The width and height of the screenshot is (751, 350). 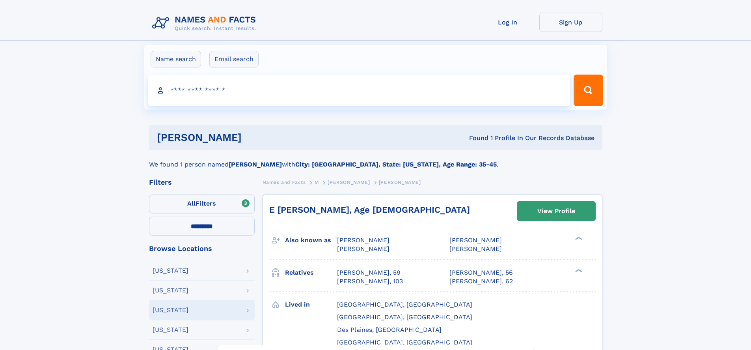 I want to click on h3: Lived in, so click(x=311, y=304).